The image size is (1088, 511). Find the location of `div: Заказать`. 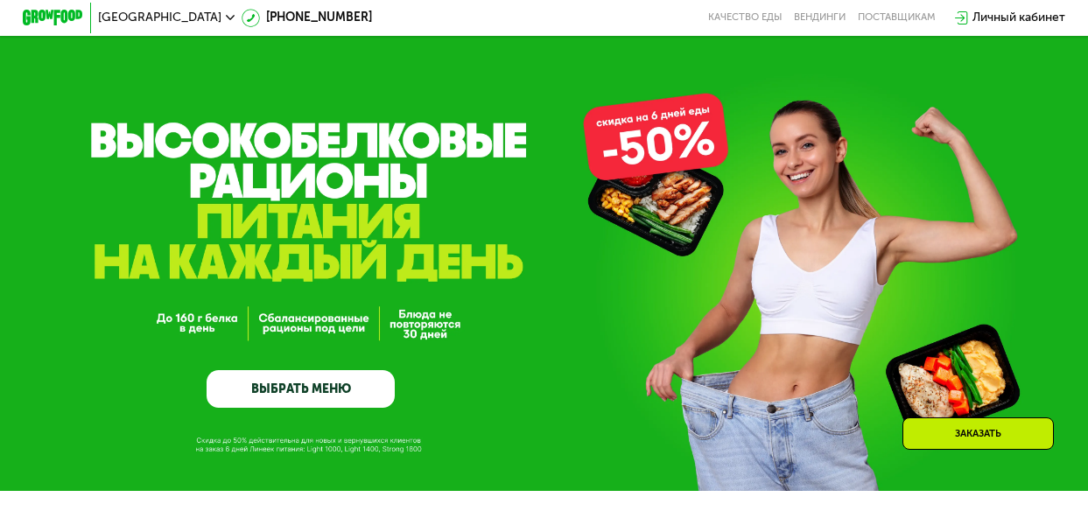

div: Заказать is located at coordinates (978, 433).